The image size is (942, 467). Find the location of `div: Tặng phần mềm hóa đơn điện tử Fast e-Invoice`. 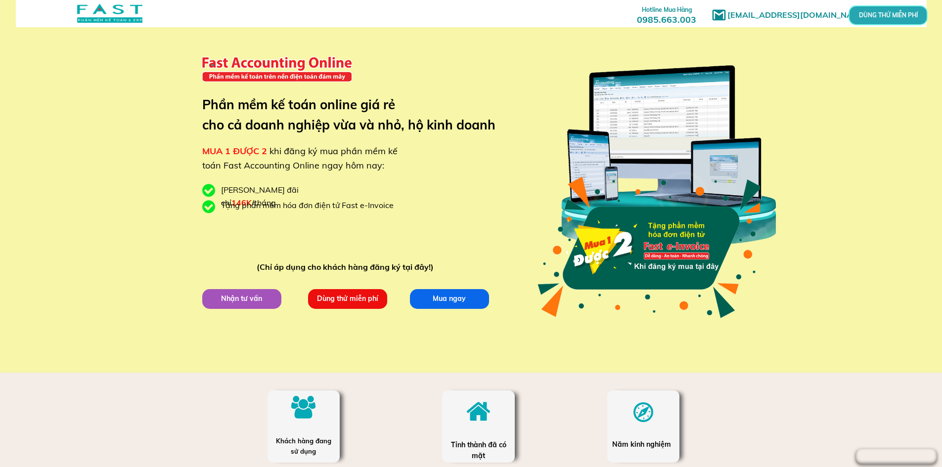

div: Tặng phần mềm hóa đơn điện tử Fast e-Invoice is located at coordinates (311, 206).